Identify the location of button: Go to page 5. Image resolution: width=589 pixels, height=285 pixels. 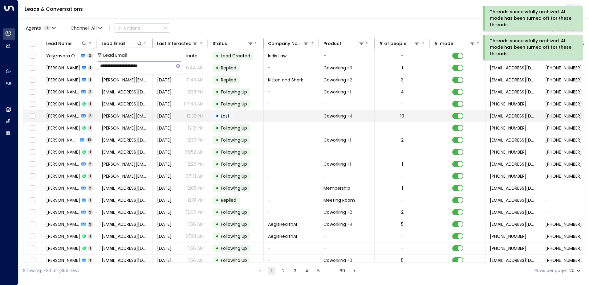
(319, 271).